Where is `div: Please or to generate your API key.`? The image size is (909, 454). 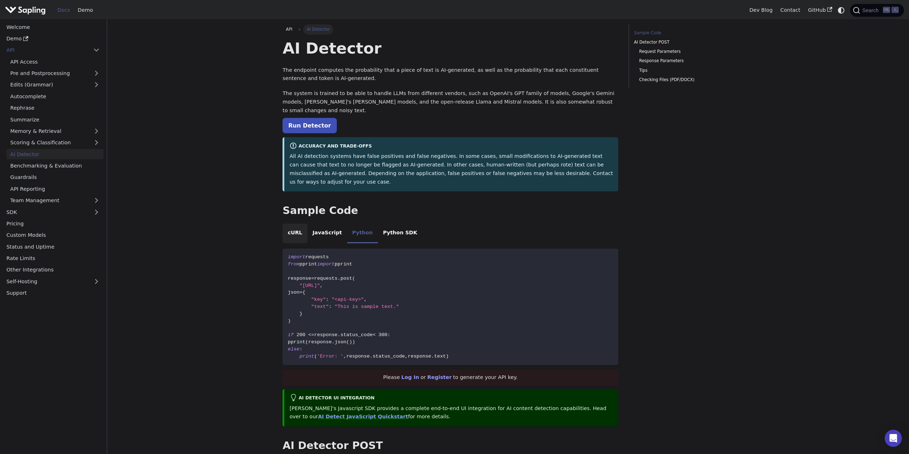 div: Please or to generate your API key. is located at coordinates (450, 378).